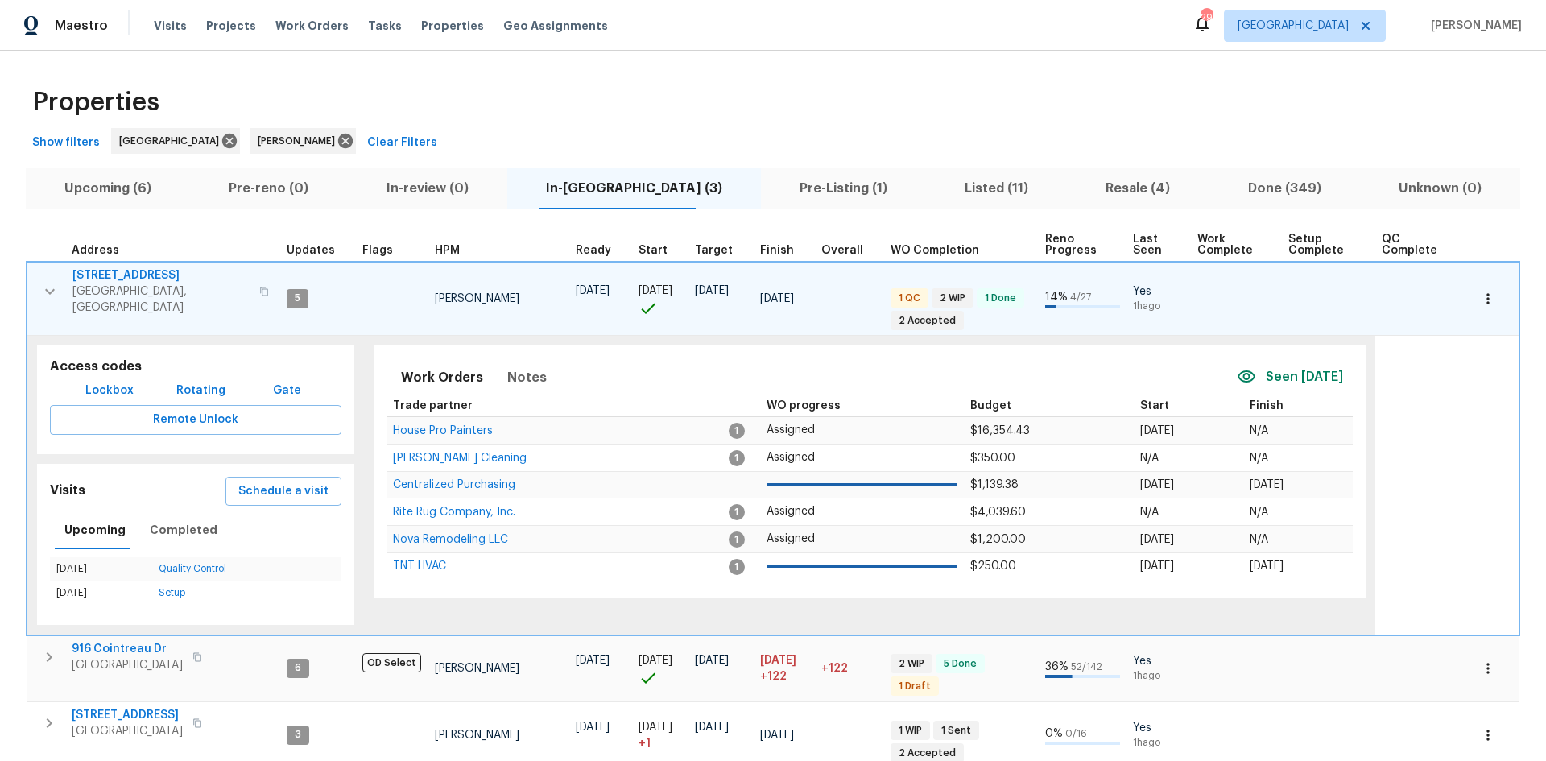 Image resolution: width=1546 pixels, height=761 pixels. I want to click on span: Clear Filters, so click(402, 142).